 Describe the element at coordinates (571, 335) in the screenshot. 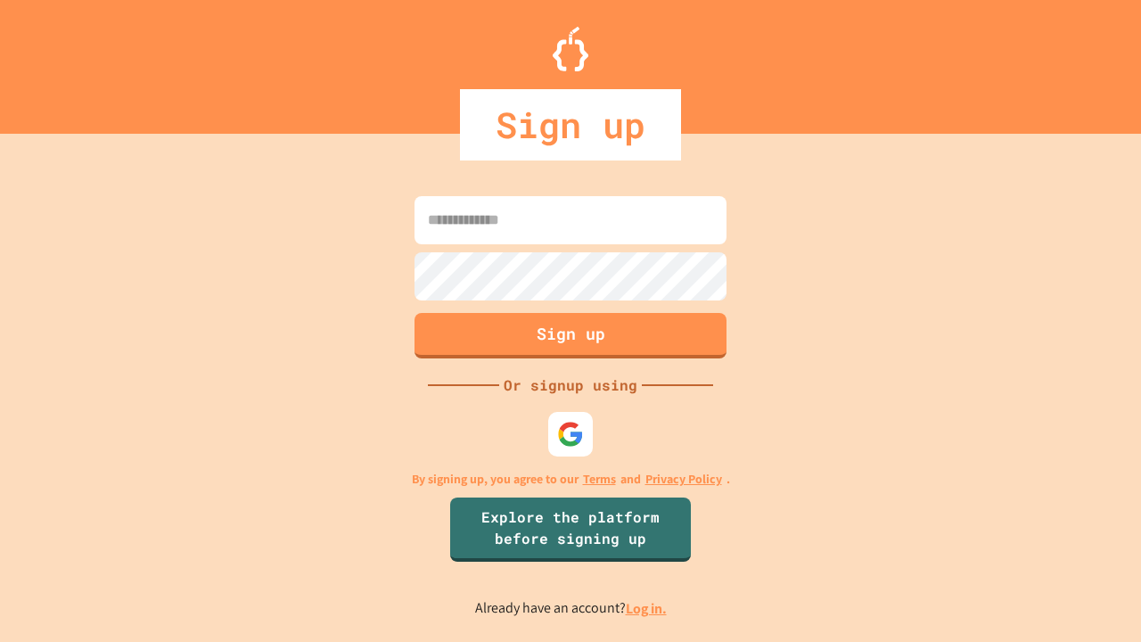

I see `button: Sign up` at that location.